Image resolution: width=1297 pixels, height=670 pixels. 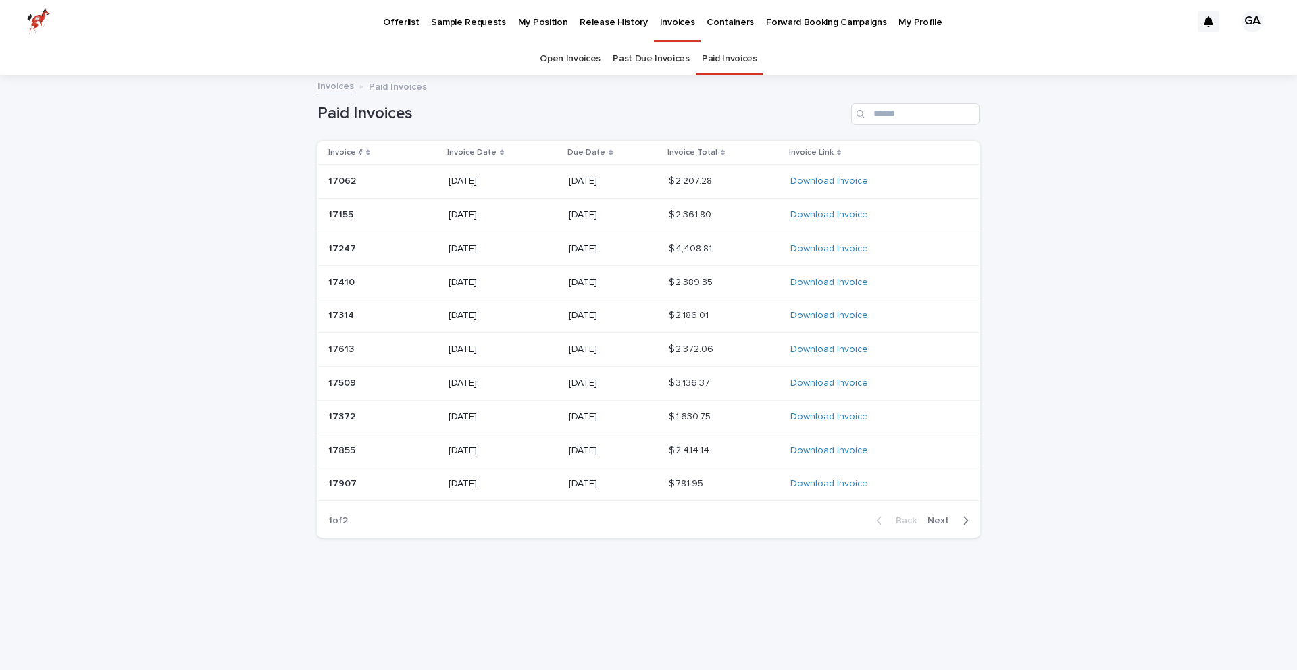 What do you see at coordinates (691, 213) in the screenshot?
I see `p: $ 2,361.80` at bounding box center [691, 213].